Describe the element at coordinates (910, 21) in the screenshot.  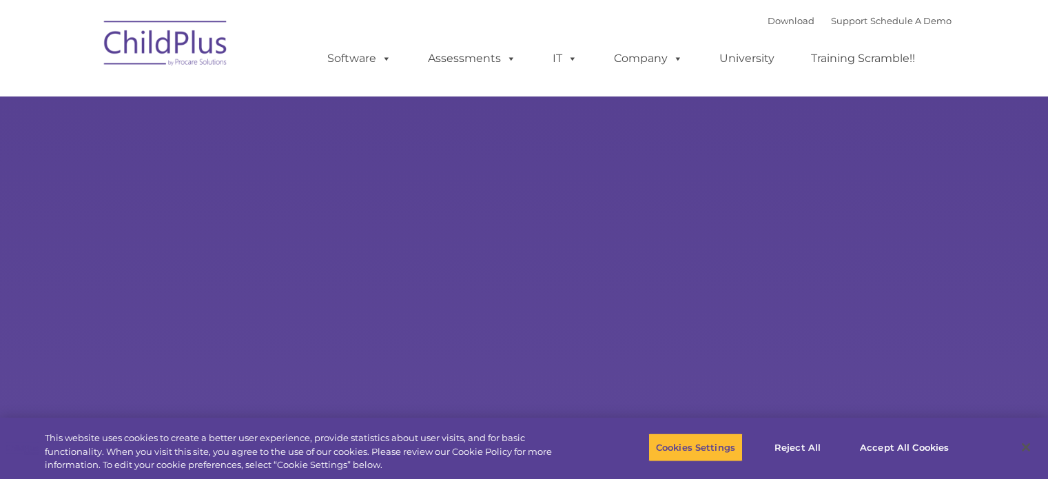
I see `a: Schedule A Demo` at that location.